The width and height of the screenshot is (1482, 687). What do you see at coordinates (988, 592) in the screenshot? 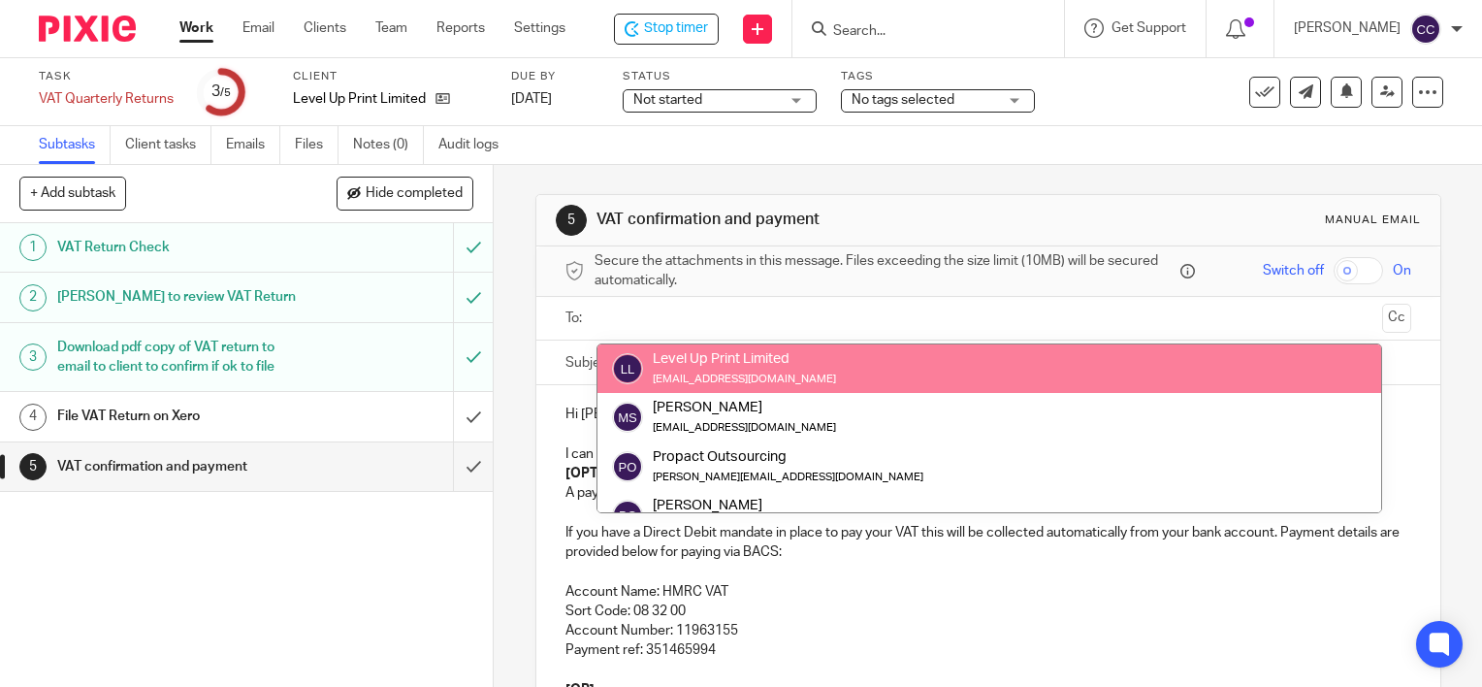
I see `p: Account Name: HMRC VAT` at bounding box center [988, 592].